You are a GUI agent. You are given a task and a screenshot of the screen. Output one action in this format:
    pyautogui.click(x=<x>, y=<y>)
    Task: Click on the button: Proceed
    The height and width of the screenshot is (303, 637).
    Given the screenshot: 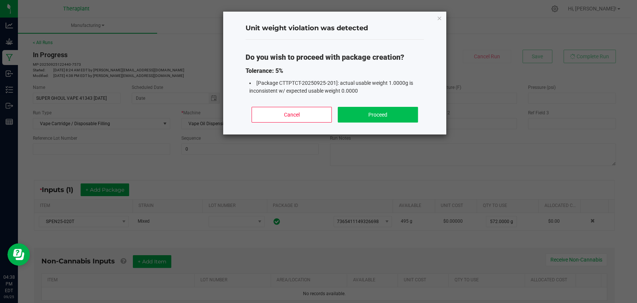 What is the action you would take?
    pyautogui.click(x=378, y=115)
    